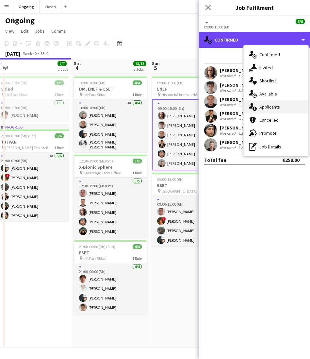 The height and width of the screenshot is (359, 310). What do you see at coordinates (243, 133) in the screenshot?
I see `div: 4.8km` at bounding box center [243, 133].